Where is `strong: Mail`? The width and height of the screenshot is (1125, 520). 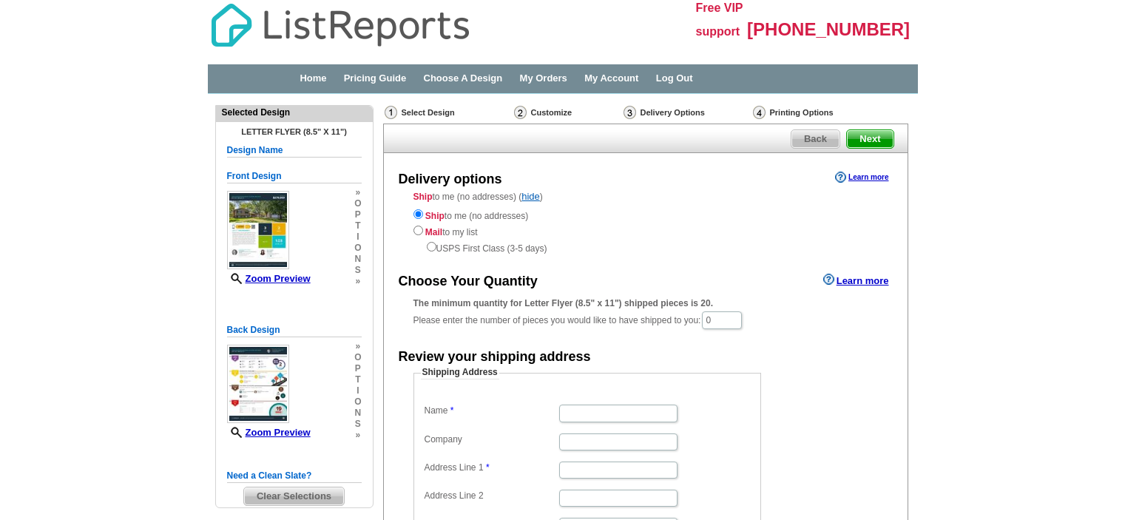 strong: Mail is located at coordinates (433, 232).